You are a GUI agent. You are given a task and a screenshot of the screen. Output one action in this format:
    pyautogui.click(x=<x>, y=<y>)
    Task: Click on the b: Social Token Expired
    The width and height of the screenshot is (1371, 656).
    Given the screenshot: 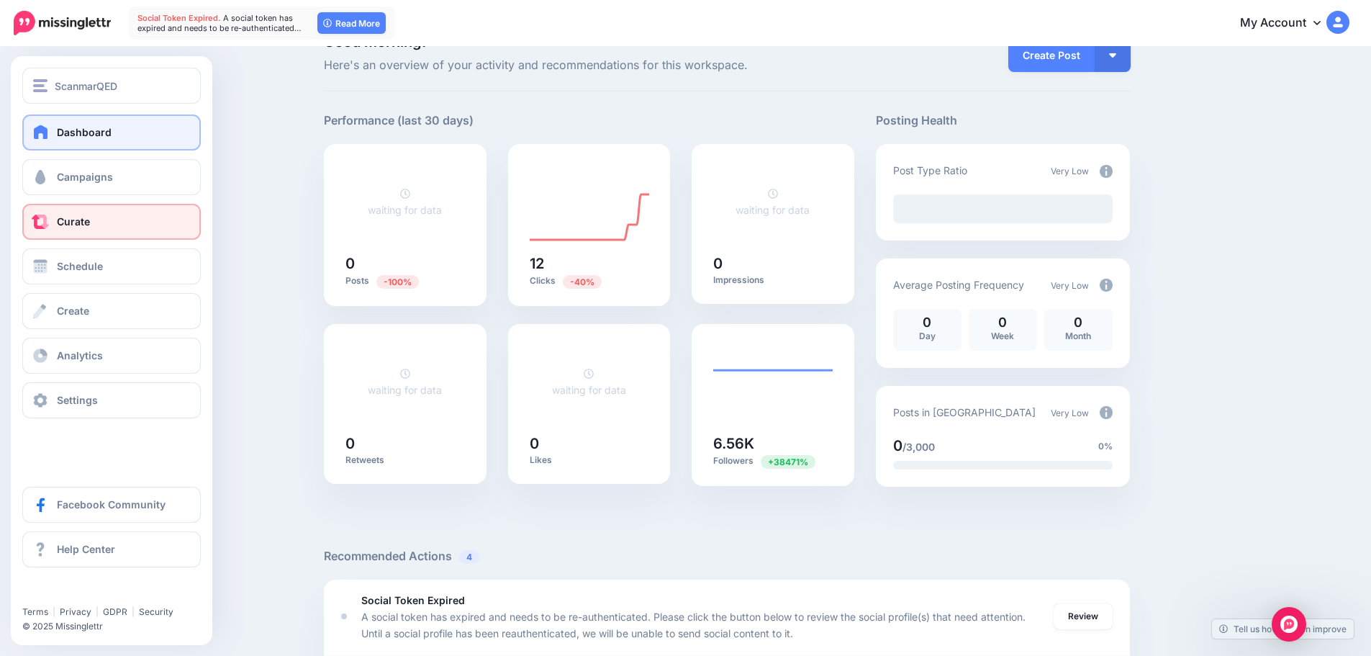 What is the action you would take?
    pyautogui.click(x=413, y=600)
    